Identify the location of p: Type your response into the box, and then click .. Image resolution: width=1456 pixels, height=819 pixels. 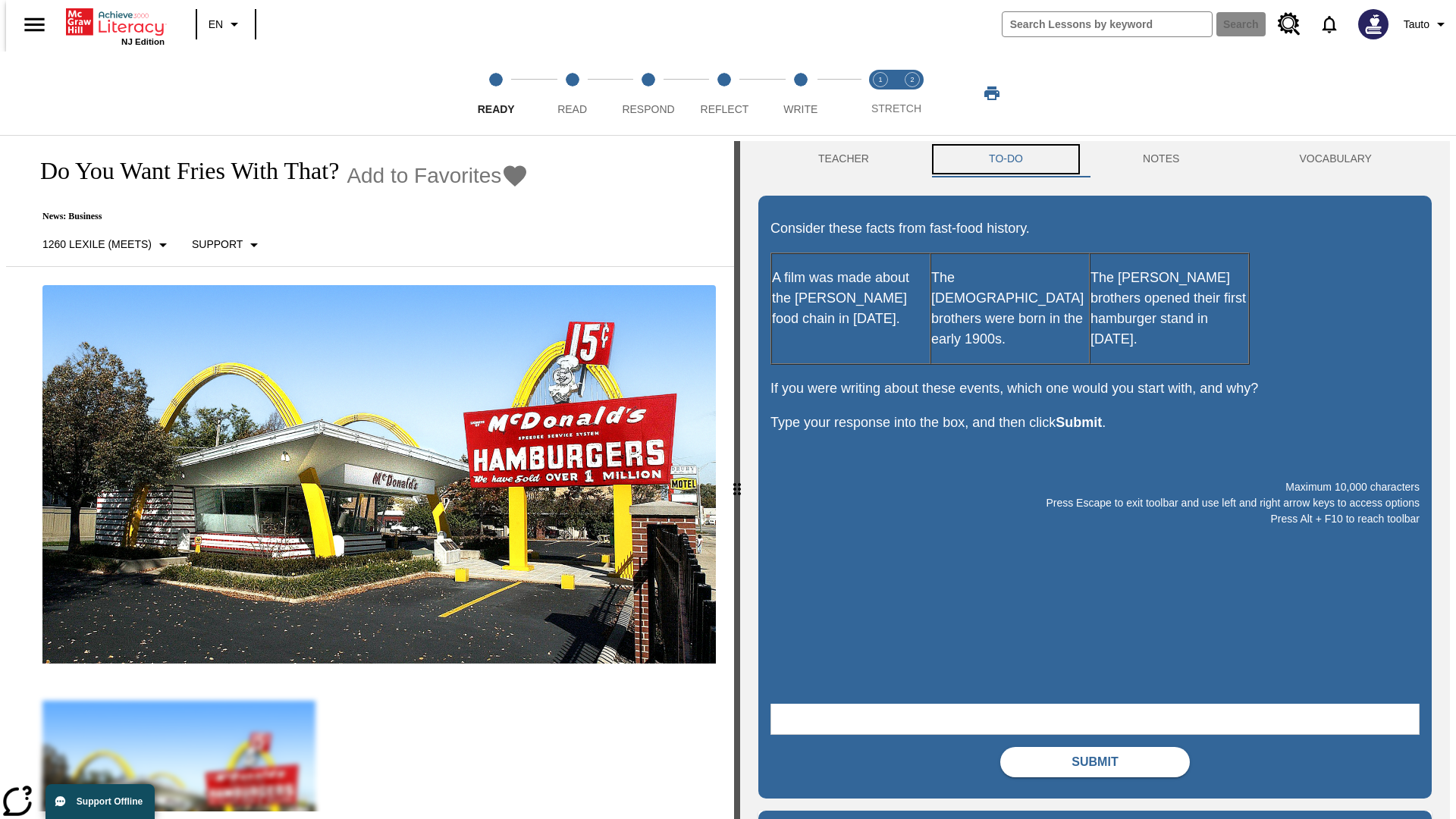
(1095, 422).